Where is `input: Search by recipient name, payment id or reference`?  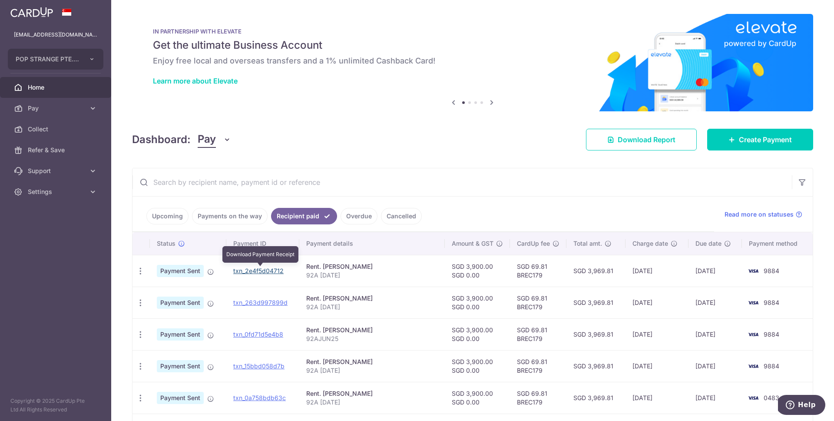 input: Search by recipient name, payment id or reference is located at coordinates (462, 182).